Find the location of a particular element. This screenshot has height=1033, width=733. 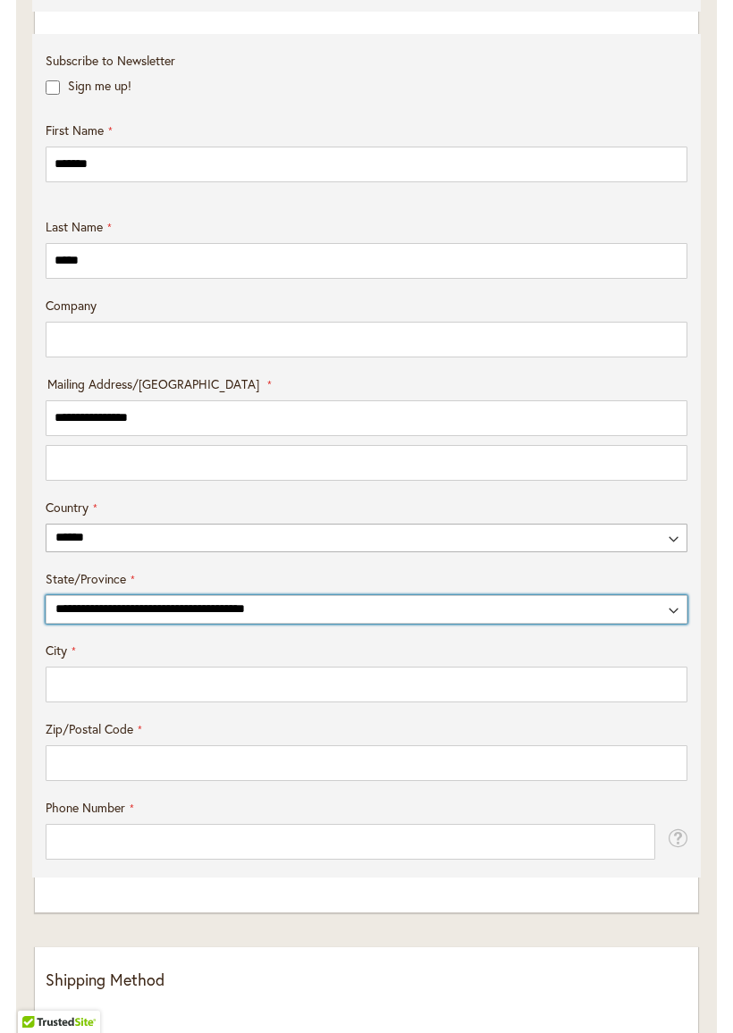

span: Subscribe to Newsletter is located at coordinates (110, 60).